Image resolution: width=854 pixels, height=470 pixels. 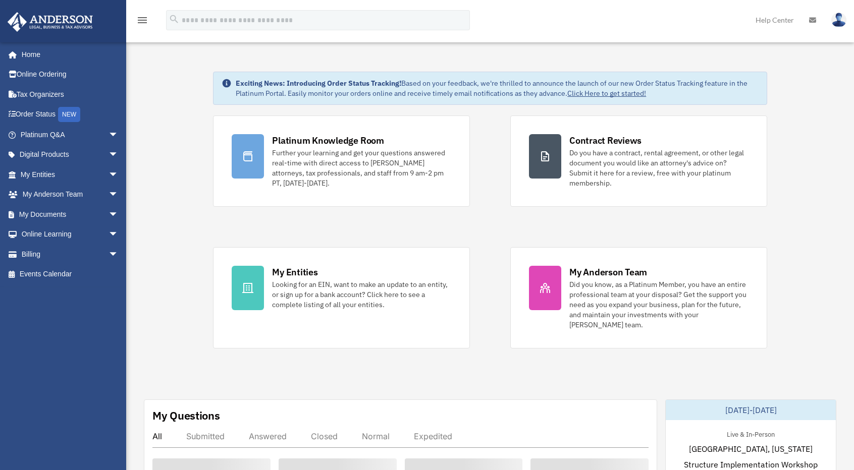 What do you see at coordinates (70, 175) in the screenshot?
I see `a: My Entitiesarrow_drop_down` at bounding box center [70, 175].